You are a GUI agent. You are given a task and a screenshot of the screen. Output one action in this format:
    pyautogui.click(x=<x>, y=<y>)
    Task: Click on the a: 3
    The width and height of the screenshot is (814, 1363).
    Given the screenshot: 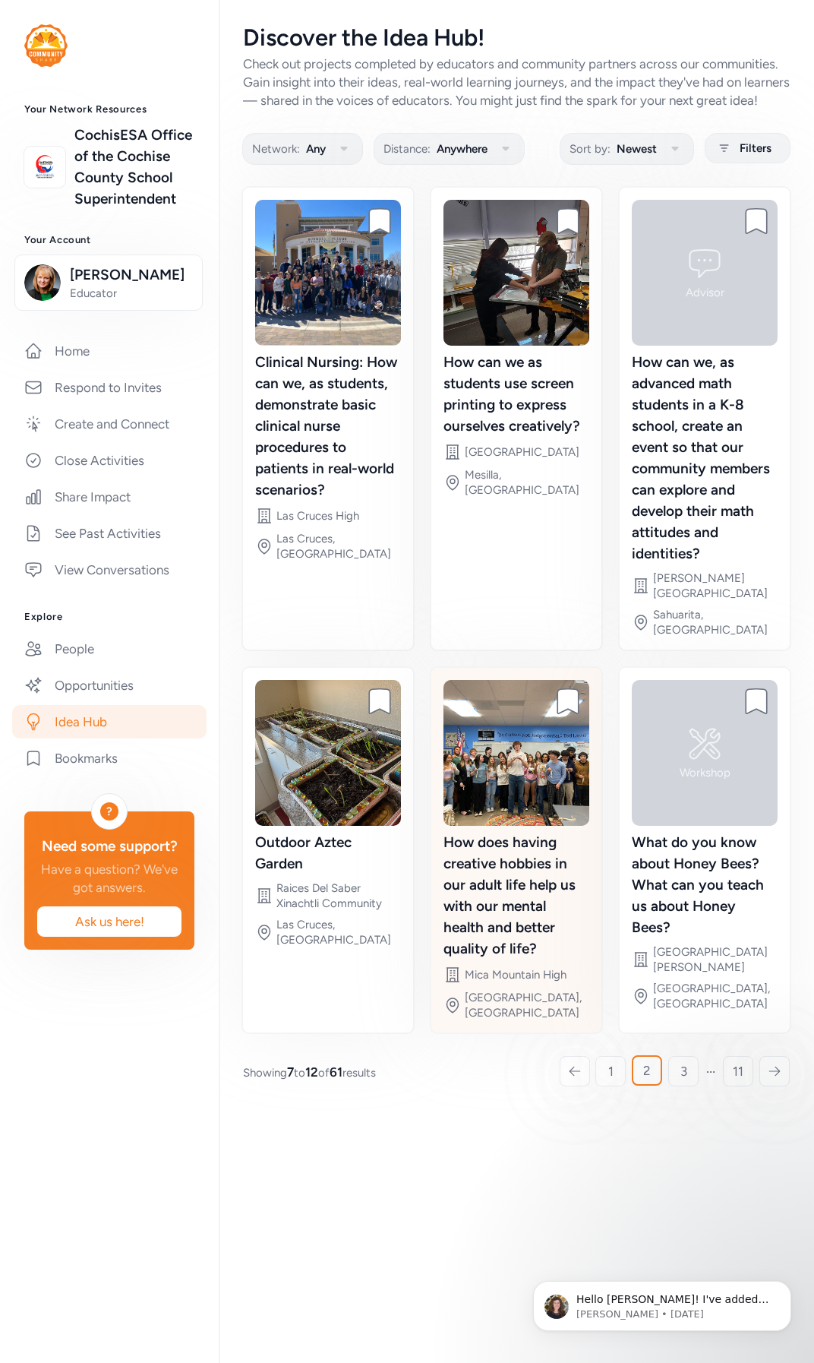 What is the action you would take?
    pyautogui.click(x=684, y=1071)
    